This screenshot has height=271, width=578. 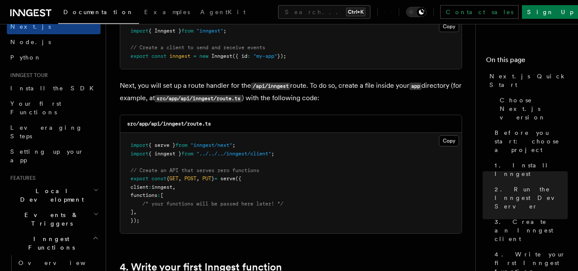 What do you see at coordinates (21, 178) in the screenshot?
I see `span: Features` at bounding box center [21, 178].